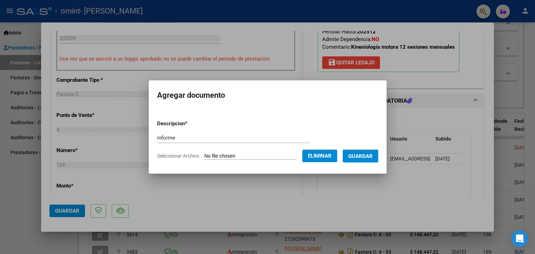 This screenshot has height=254, width=535. Describe the element at coordinates (178, 156) in the screenshot. I see `span: Seleccionar Archivo` at that location.